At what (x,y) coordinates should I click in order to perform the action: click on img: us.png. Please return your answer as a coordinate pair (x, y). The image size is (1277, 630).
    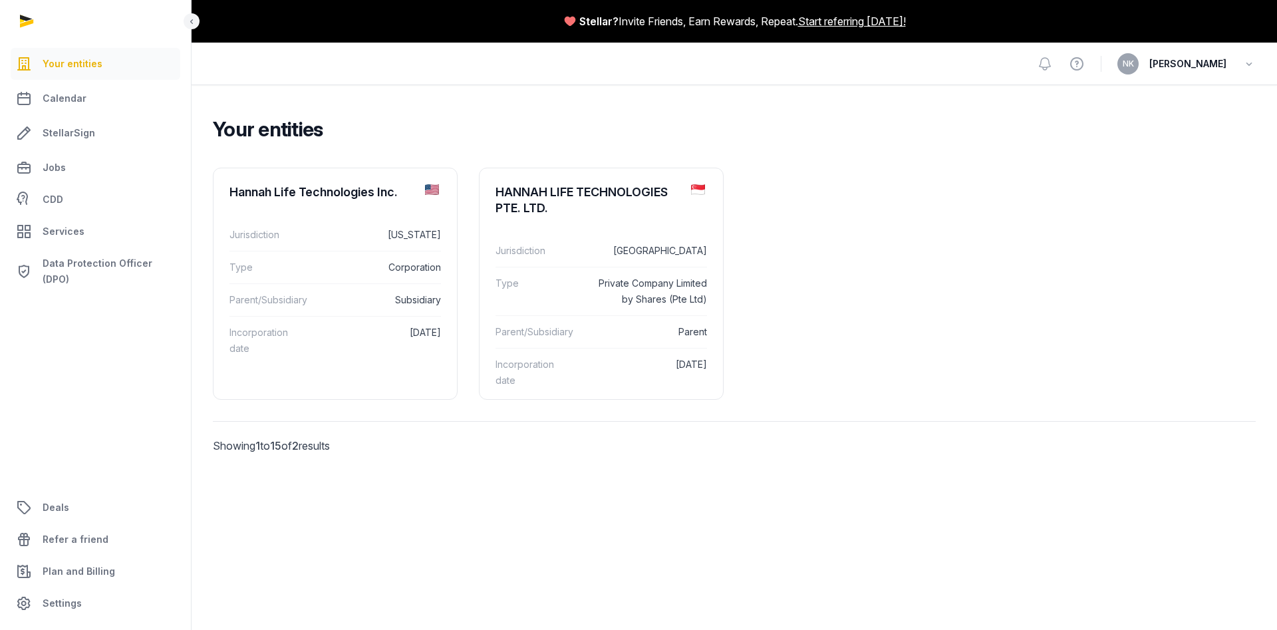
    Looking at the image, I should click on (432, 190).